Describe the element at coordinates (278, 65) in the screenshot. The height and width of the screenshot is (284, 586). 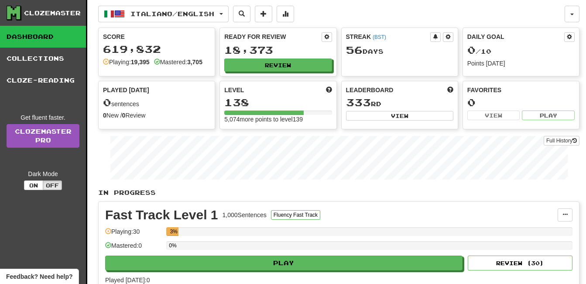
I see `button: Review` at that location.